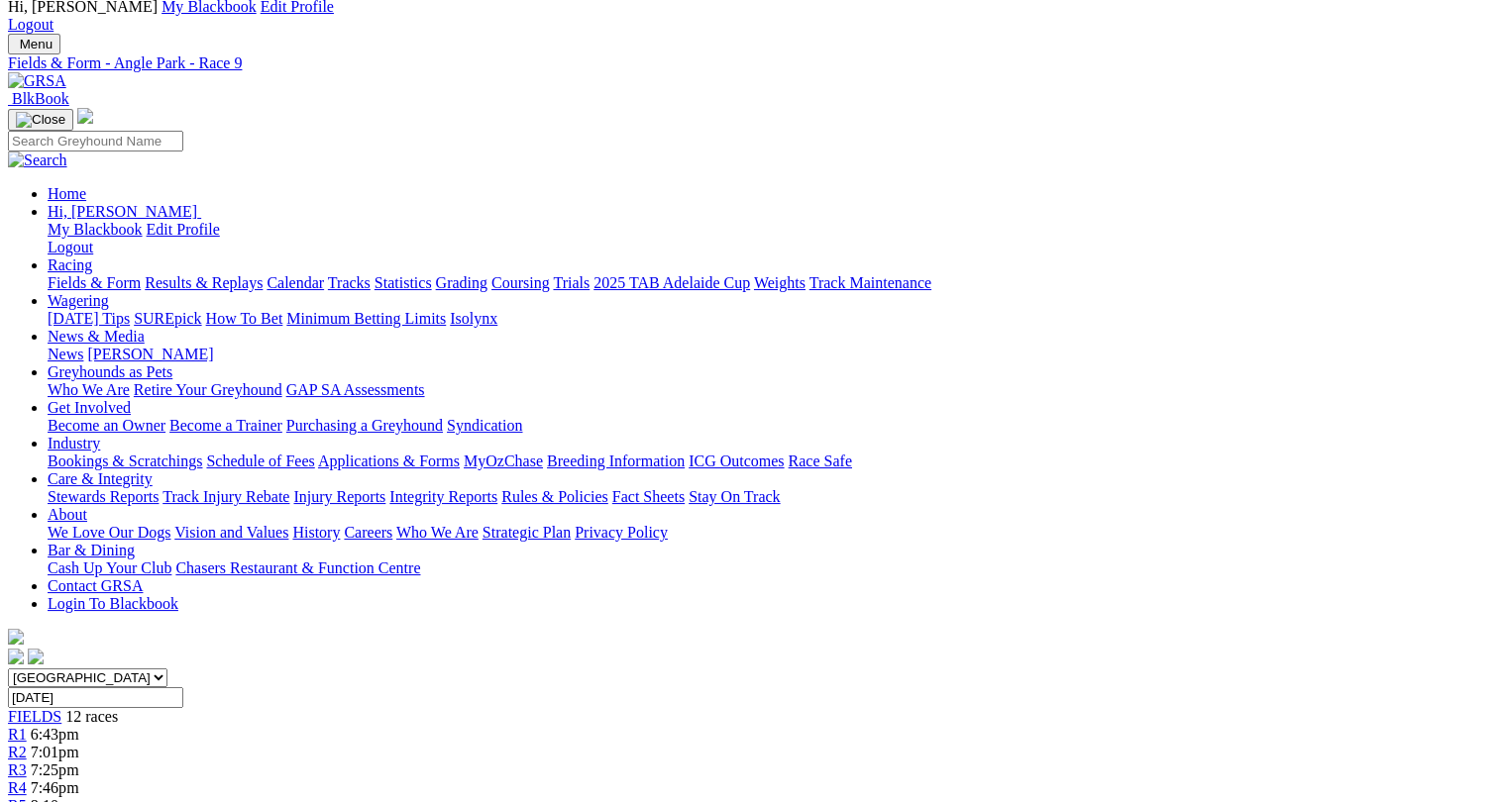 The image size is (1507, 802). I want to click on a: Racing, so click(69, 264).